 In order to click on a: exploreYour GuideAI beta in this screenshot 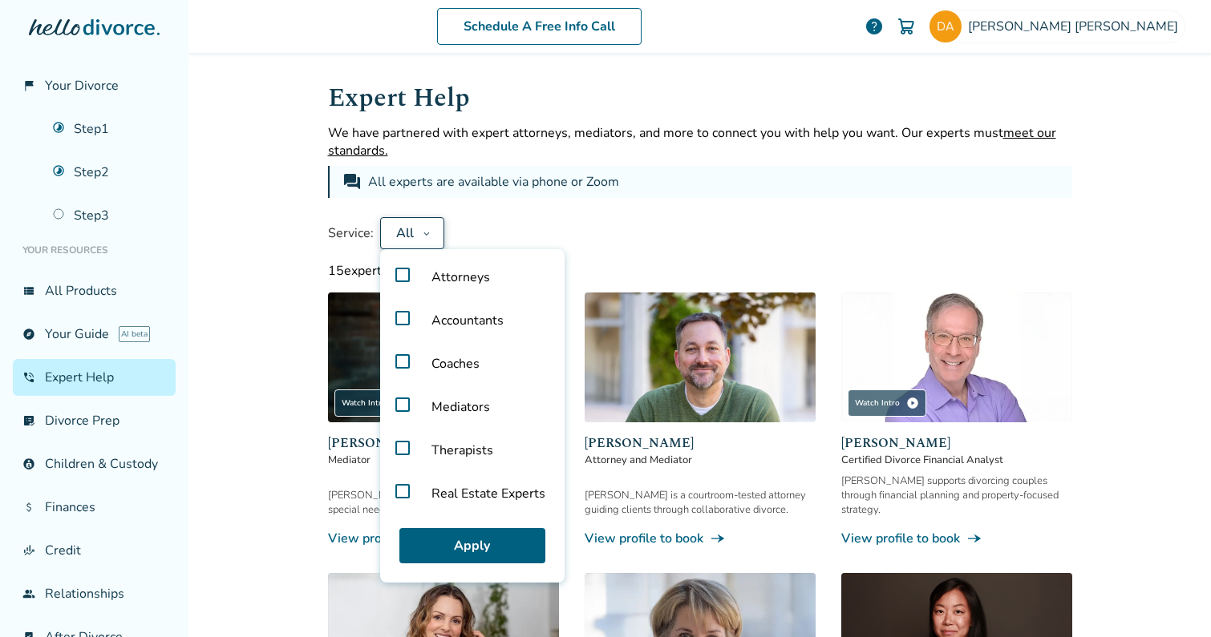, I will do `click(94, 334)`.